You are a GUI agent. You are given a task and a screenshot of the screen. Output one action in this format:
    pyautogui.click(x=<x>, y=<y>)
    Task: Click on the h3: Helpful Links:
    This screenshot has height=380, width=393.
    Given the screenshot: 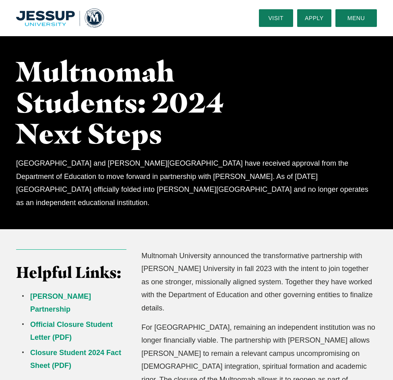 What is the action you would take?
    pyautogui.click(x=71, y=273)
    